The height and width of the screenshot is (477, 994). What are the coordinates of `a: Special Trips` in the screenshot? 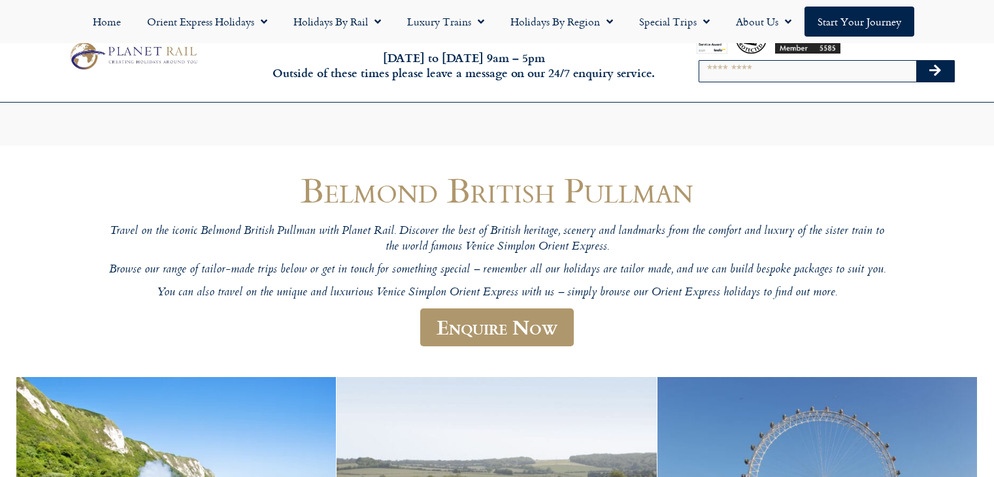 It's located at (674, 22).